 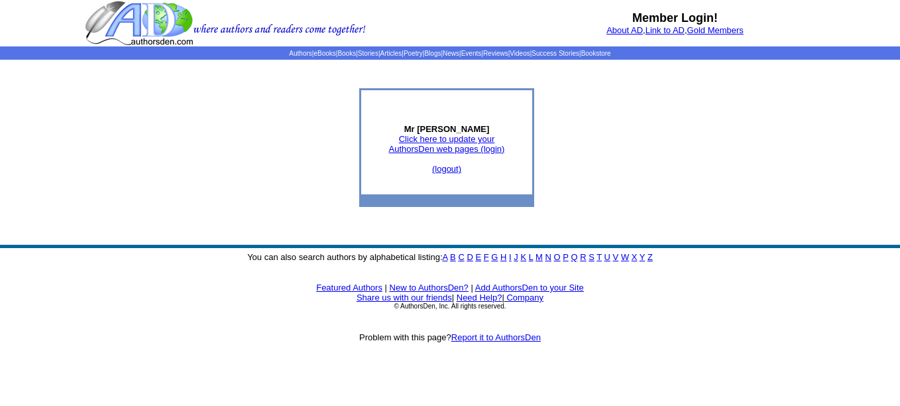 I want to click on a: Click here to update yourAuthorsDen web pages (login), so click(x=447, y=144).